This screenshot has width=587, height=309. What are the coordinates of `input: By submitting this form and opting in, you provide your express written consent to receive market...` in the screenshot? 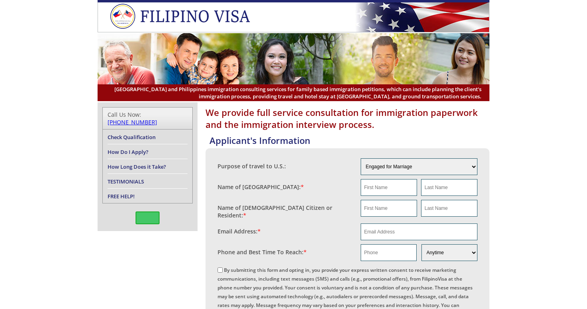 It's located at (220, 270).